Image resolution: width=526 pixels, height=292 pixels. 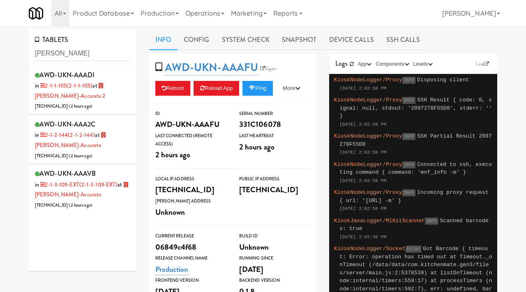 What do you see at coordinates (191, 114) in the screenshot?
I see `div: ID` at bounding box center [191, 114].